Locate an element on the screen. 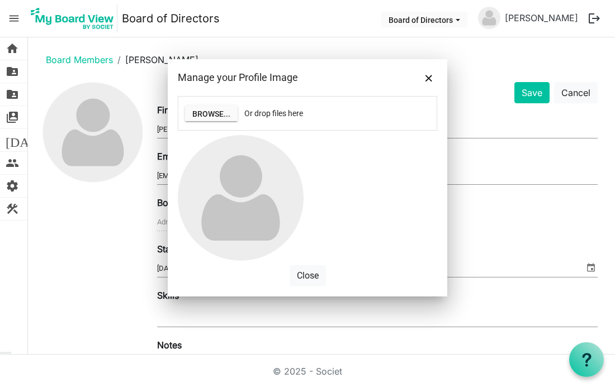 This screenshot has width=615, height=388. span: people is located at coordinates (12, 163).